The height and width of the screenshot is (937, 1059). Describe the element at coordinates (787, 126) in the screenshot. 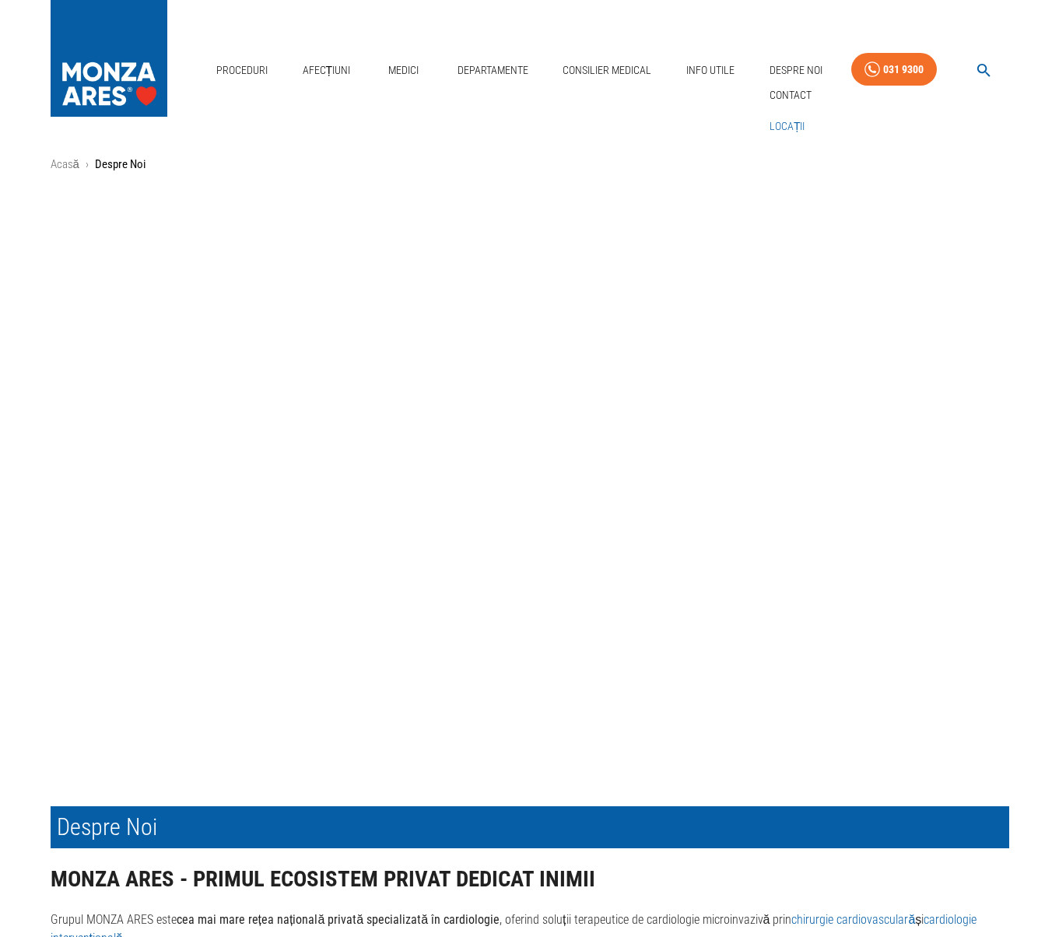

I see `a: Locații` at that location.